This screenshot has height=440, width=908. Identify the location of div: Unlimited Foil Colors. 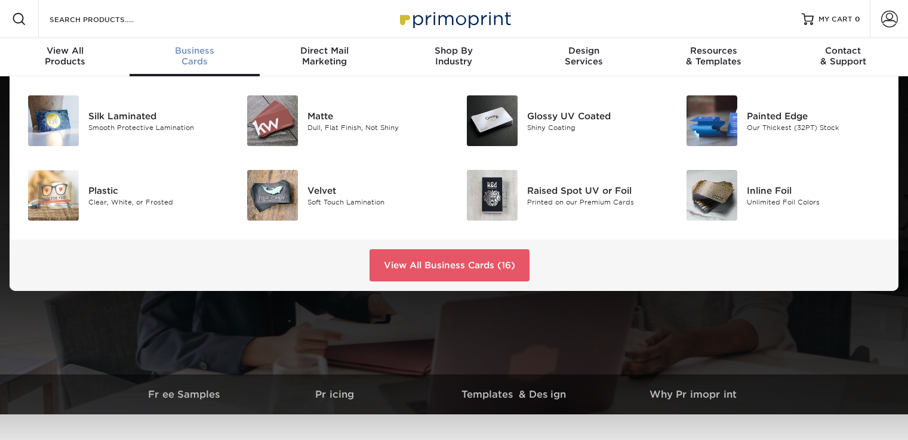
(815, 202).